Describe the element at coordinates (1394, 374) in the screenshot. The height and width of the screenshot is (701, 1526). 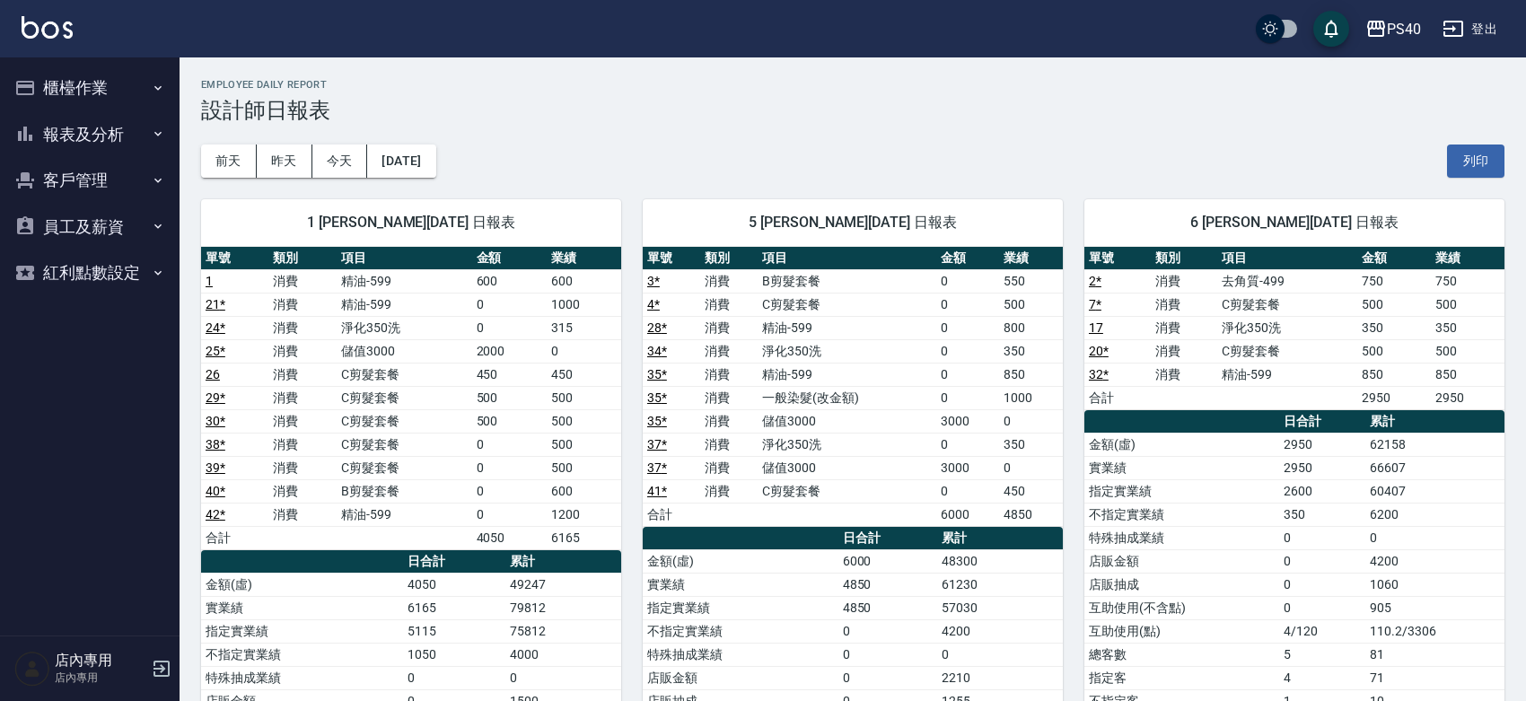
I see `td: 850` at that location.